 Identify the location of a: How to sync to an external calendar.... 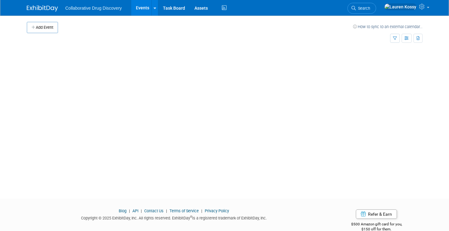
(388, 27).